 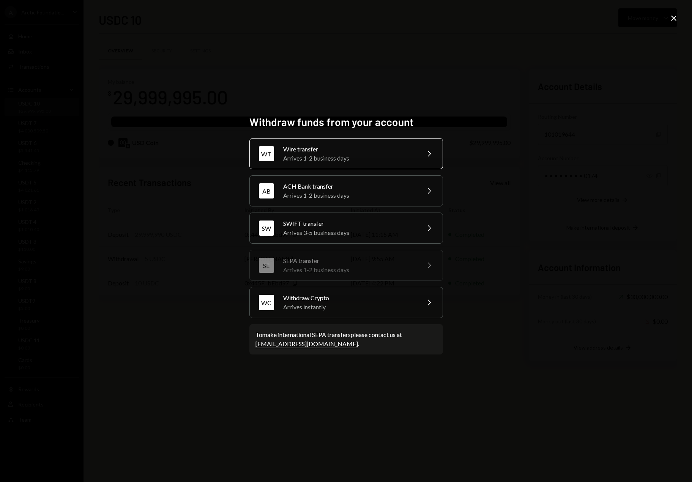 What do you see at coordinates (349, 224) in the screenshot?
I see `div: SWIFT transfer` at bounding box center [349, 224].